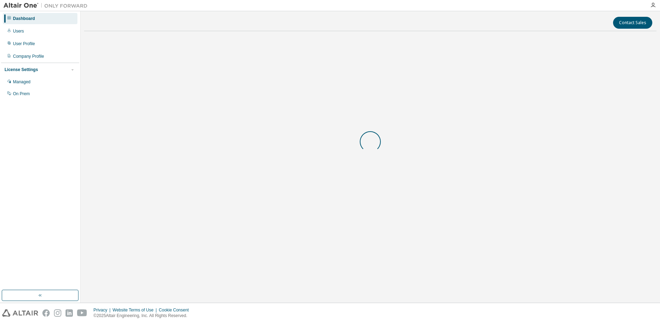 The height and width of the screenshot is (323, 660). Describe the element at coordinates (24, 44) in the screenshot. I see `div: User Profile` at that location.